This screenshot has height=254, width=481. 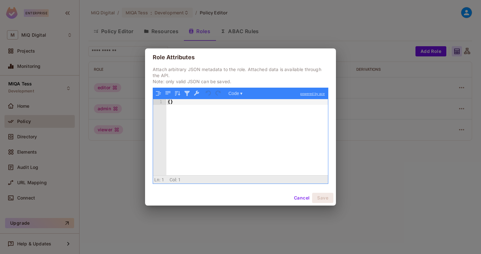 I want to click on h2: Role Attributes, so click(x=241, y=57).